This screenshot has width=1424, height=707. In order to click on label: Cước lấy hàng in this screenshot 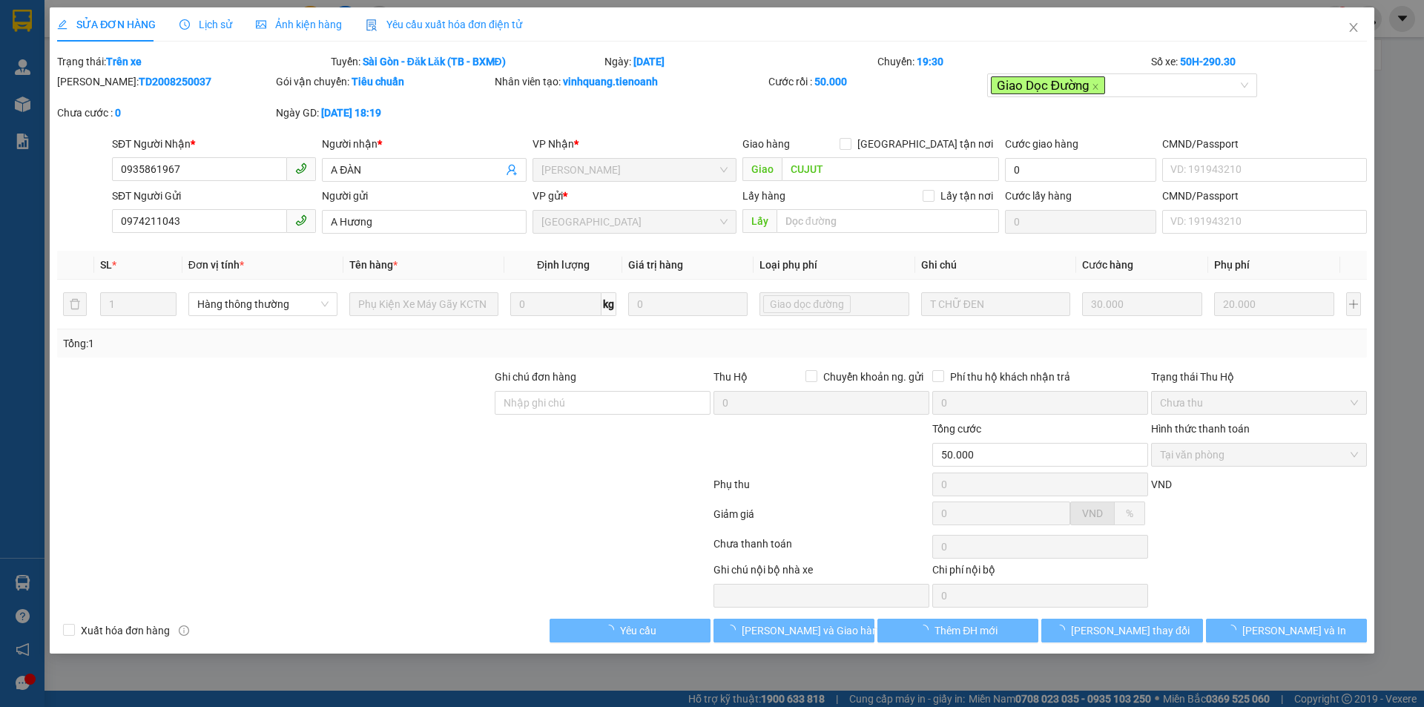, I will do `click(1039, 196)`.